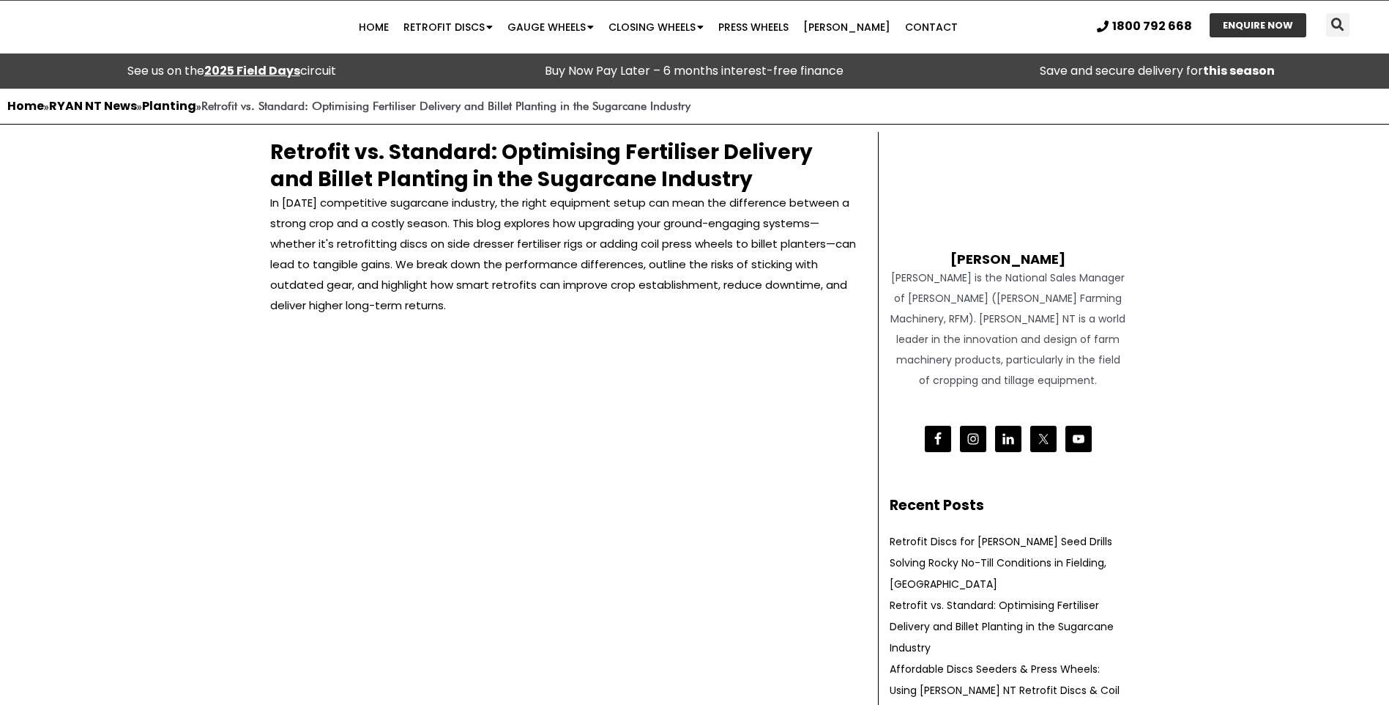 The image size is (1389, 705). What do you see at coordinates (169, 105) in the screenshot?
I see `a: Planting` at bounding box center [169, 105].